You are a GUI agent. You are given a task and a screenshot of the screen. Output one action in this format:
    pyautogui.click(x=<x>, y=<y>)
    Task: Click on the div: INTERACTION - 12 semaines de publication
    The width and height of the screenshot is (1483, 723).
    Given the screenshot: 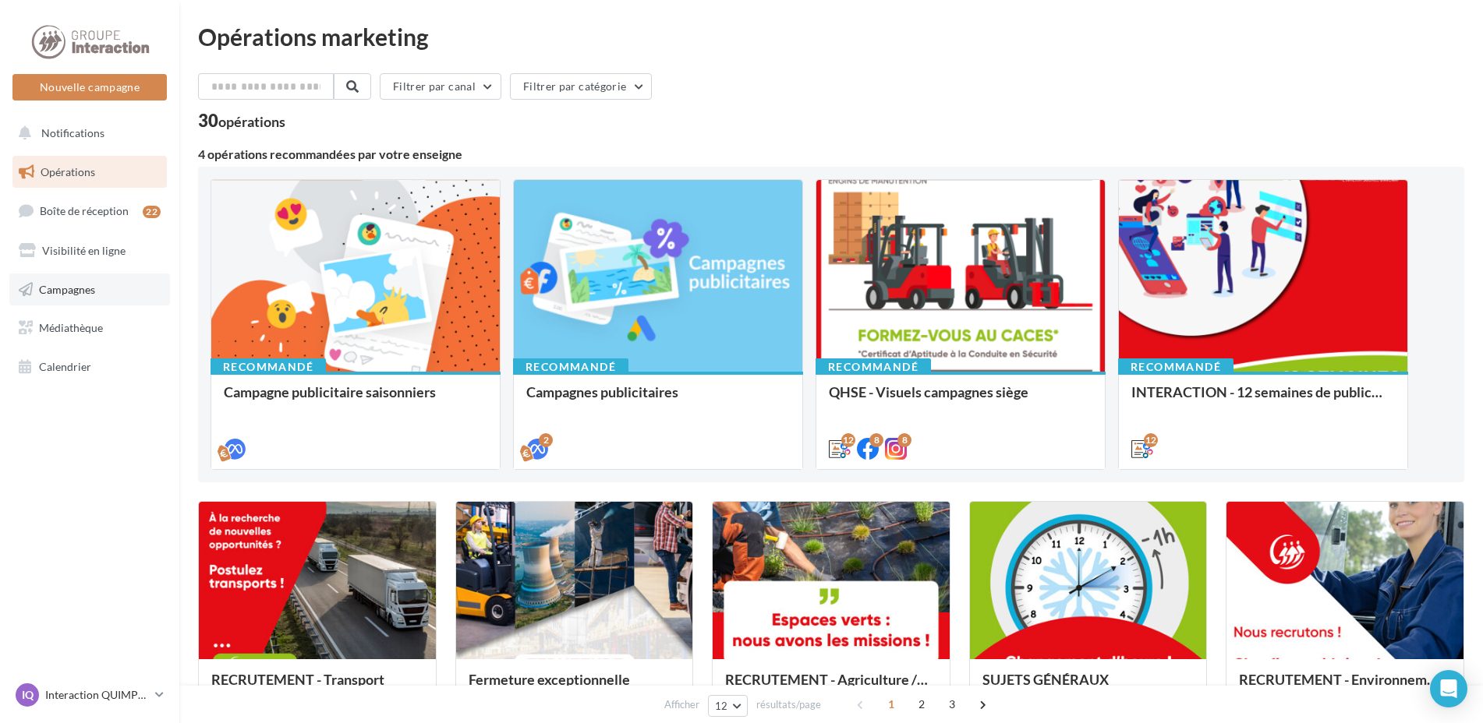 What is the action you would take?
    pyautogui.click(x=1263, y=400)
    